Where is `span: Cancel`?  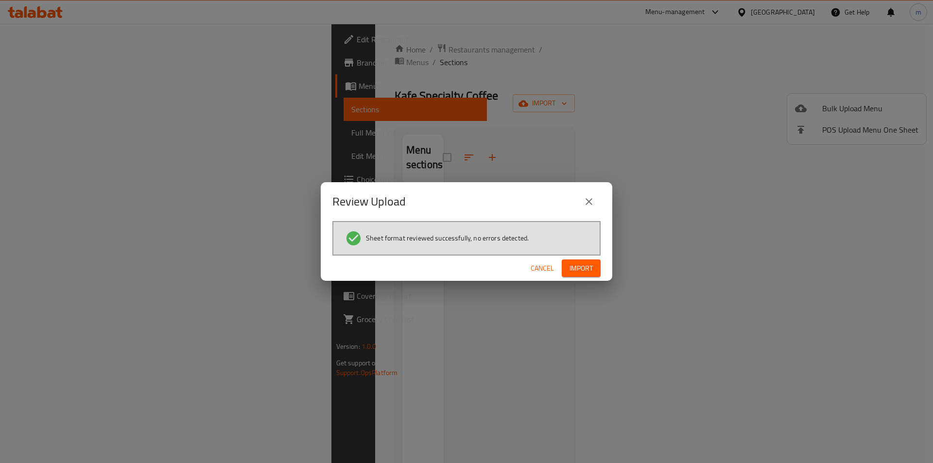
span: Cancel is located at coordinates (542, 268).